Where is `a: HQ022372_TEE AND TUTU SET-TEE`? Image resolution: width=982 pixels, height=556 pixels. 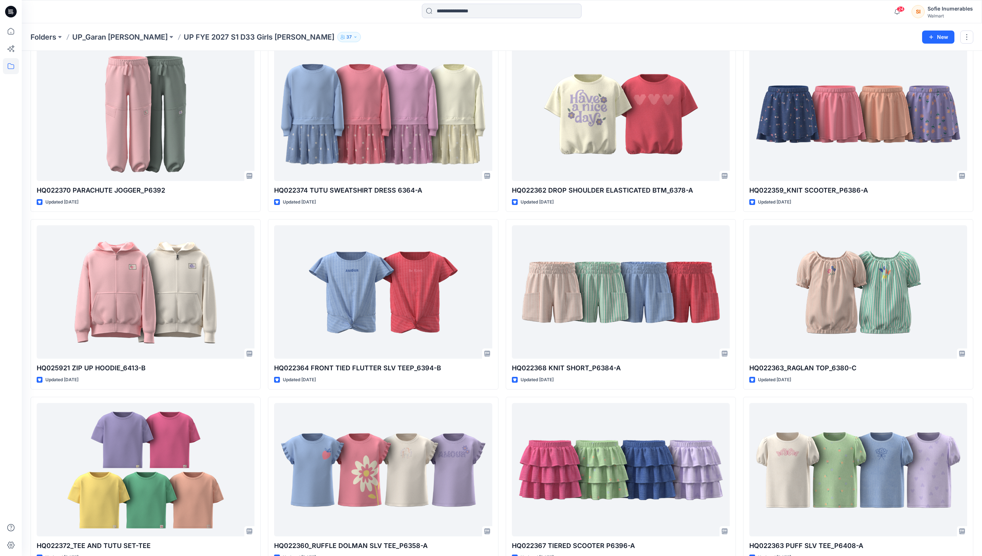
a: HQ022372_TEE AND TUTU SET-TEE is located at coordinates (146, 469).